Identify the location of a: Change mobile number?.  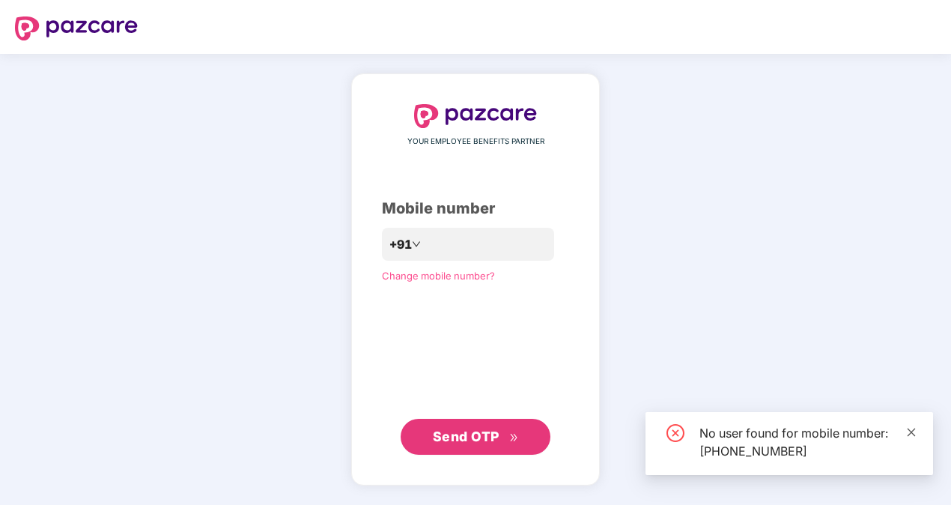
(438, 276).